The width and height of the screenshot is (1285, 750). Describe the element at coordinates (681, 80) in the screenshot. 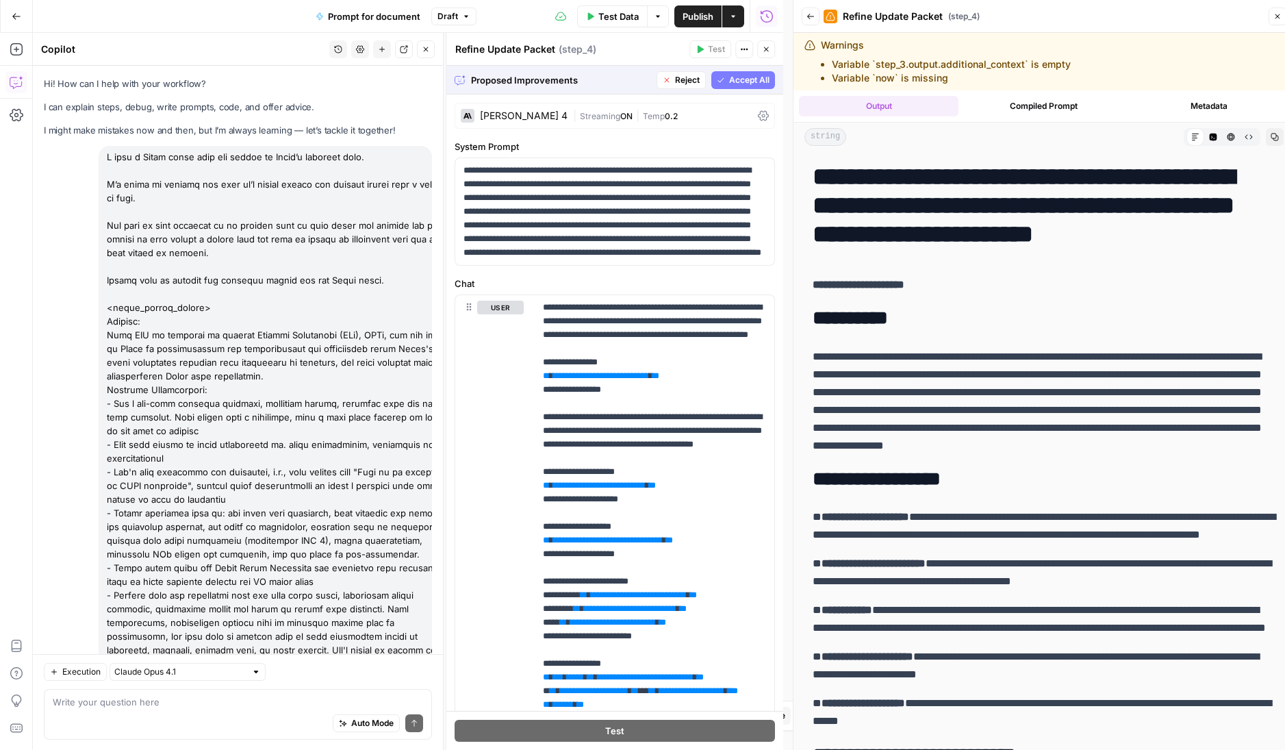

I see `button: Reject` at that location.